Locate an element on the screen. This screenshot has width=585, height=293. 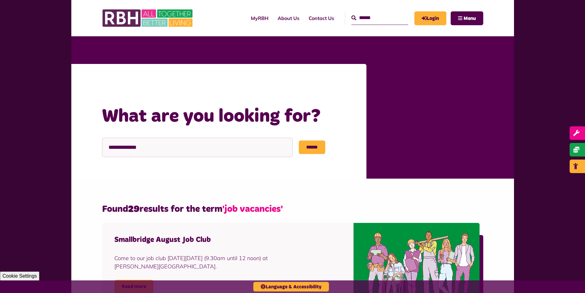
h1: What are you looking for? is located at coordinates (228, 117).